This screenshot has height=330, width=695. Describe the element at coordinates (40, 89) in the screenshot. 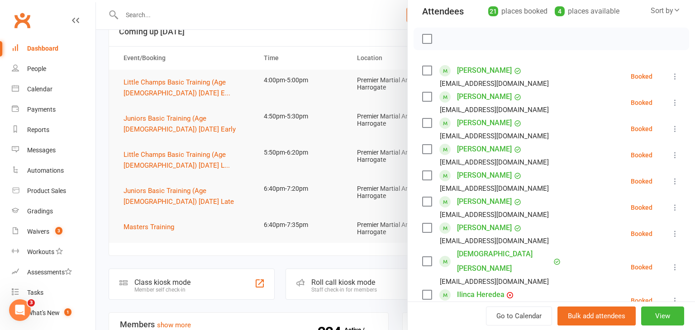

I see `div: Calendar` at that location.